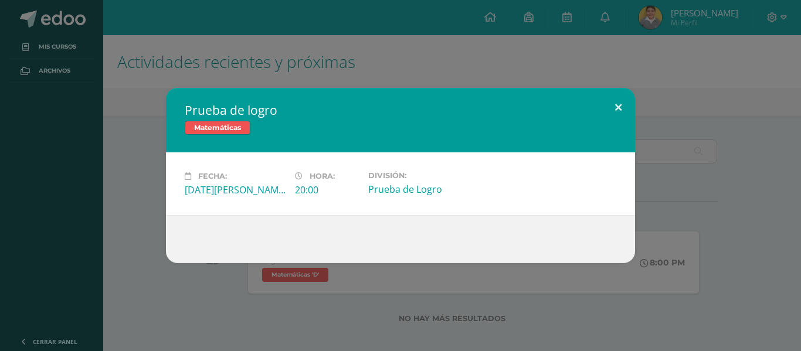 The width and height of the screenshot is (801, 351). Describe the element at coordinates (401, 110) in the screenshot. I see `h2: Prueba de logro` at that location.